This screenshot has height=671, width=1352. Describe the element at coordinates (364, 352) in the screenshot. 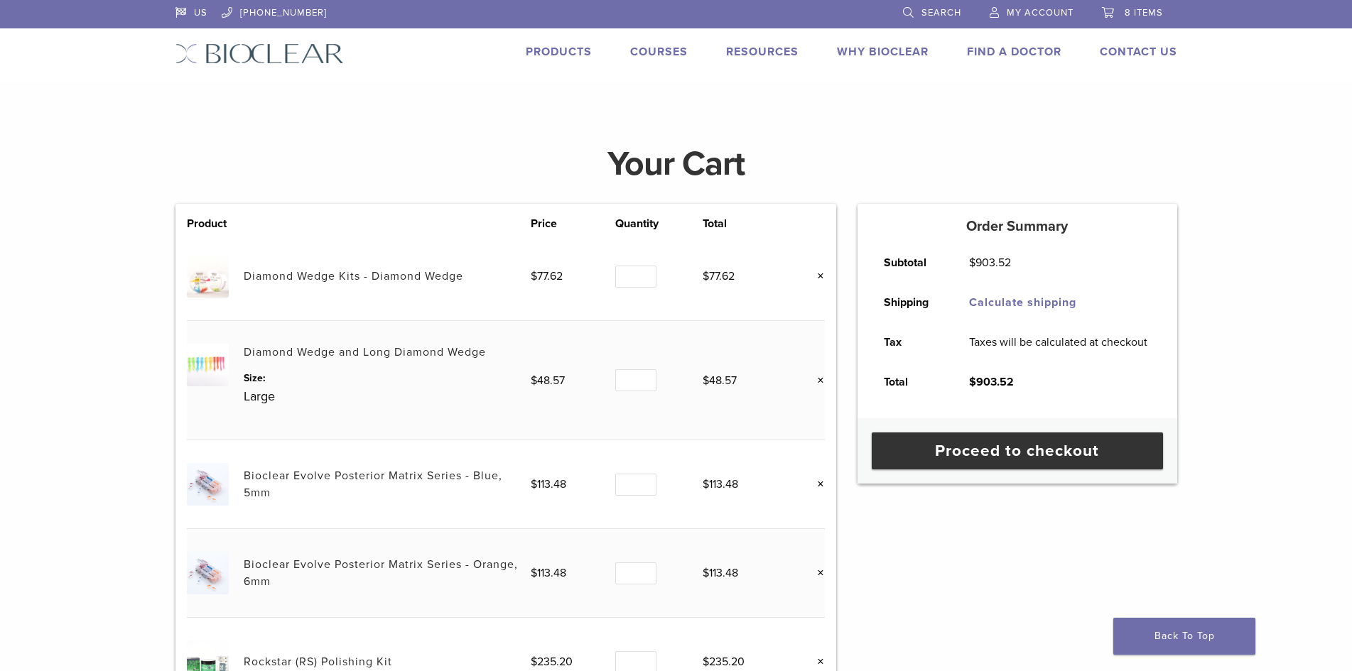

I see `a: Diamond Wedge and Long Diamond Wedge` at that location.